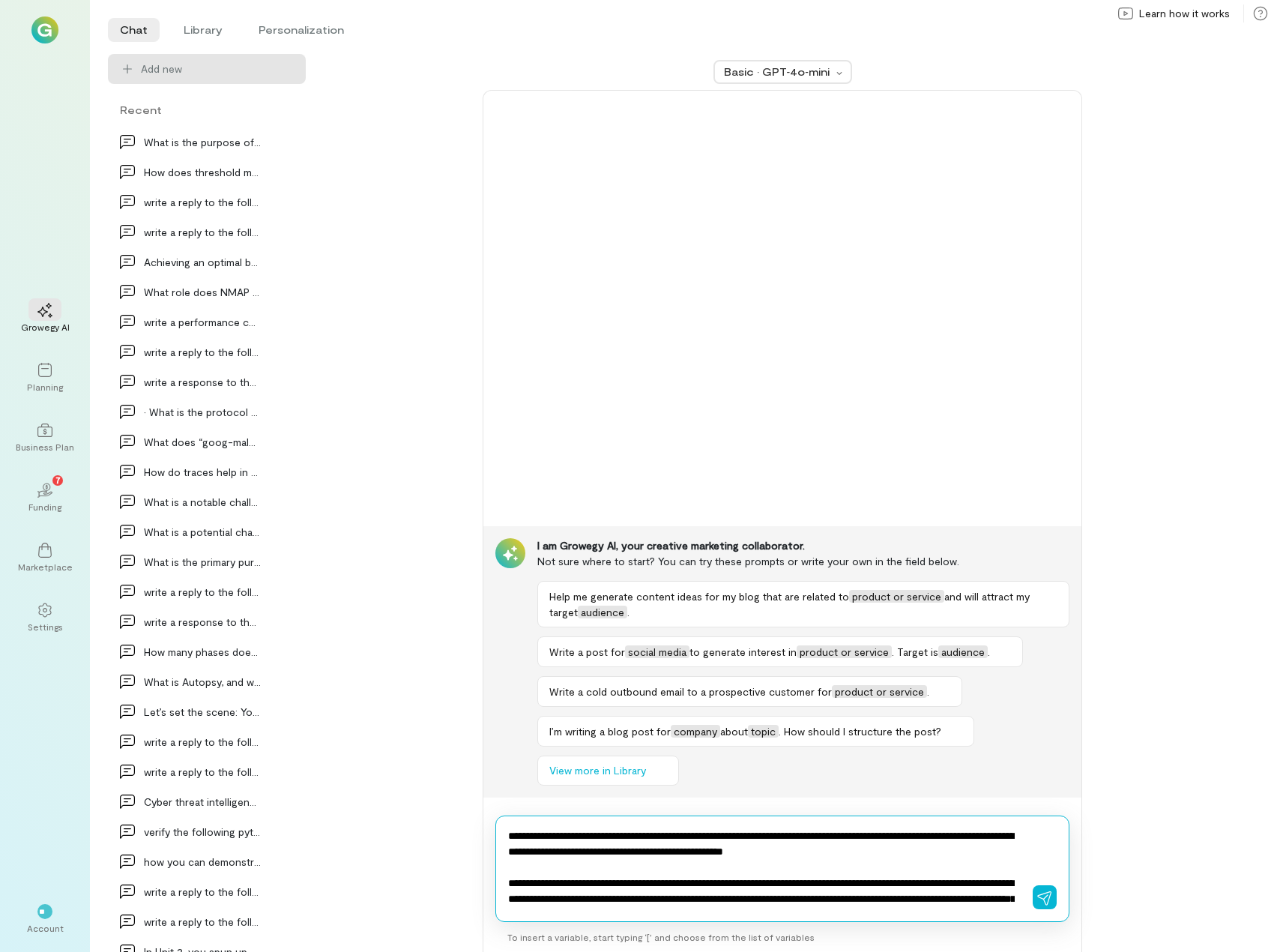 Image resolution: width=1277 pixels, height=952 pixels. Describe the element at coordinates (755, 731) in the screenshot. I see `button: I’m writing a blog post forcompanyabouttopic. How should I structure the post?` at that location.